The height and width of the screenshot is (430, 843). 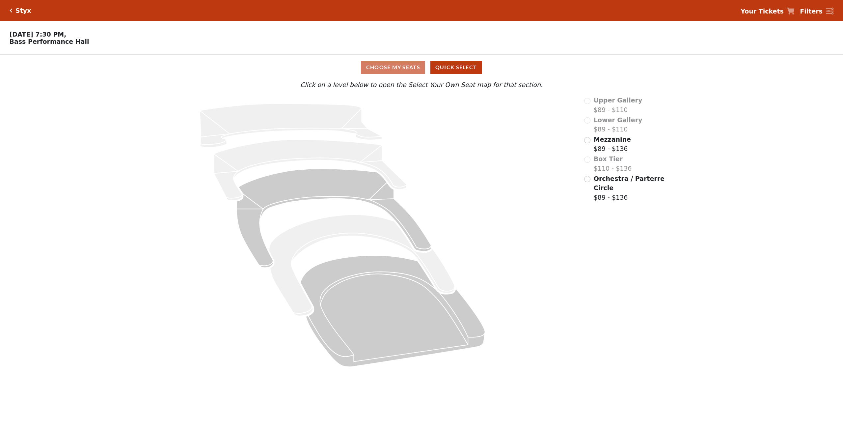 What do you see at coordinates (811, 11) in the screenshot?
I see `strong: Filters` at bounding box center [811, 11].